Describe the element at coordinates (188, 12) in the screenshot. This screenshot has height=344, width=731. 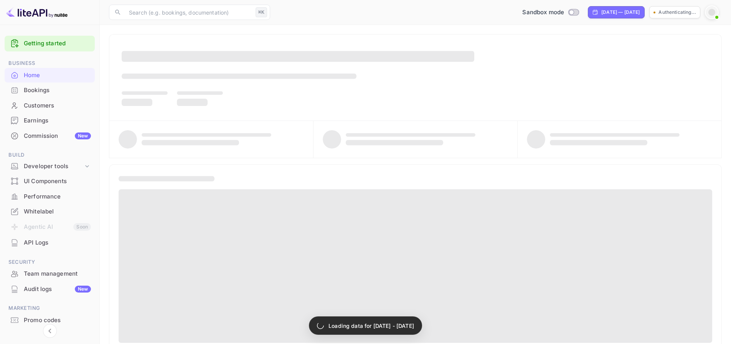
I see `input: Search (e.g. bookings, documentation)` at that location.